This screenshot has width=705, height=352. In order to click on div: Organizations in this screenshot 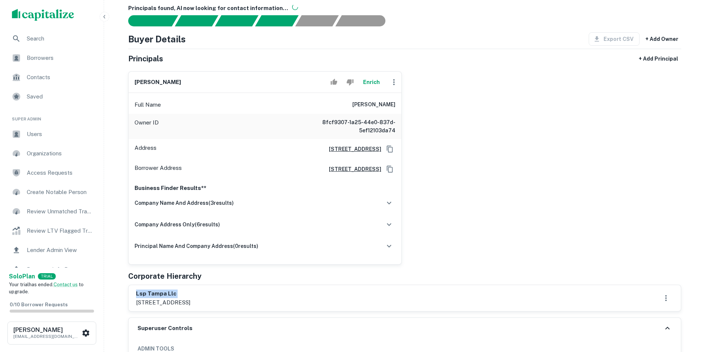, I will do `click(52, 153)`.